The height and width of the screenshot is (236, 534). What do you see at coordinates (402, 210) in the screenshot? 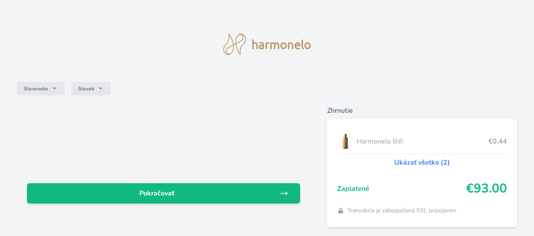
I see `span: Transakcia je zabezpečená SSL pripojením` at bounding box center [402, 210].